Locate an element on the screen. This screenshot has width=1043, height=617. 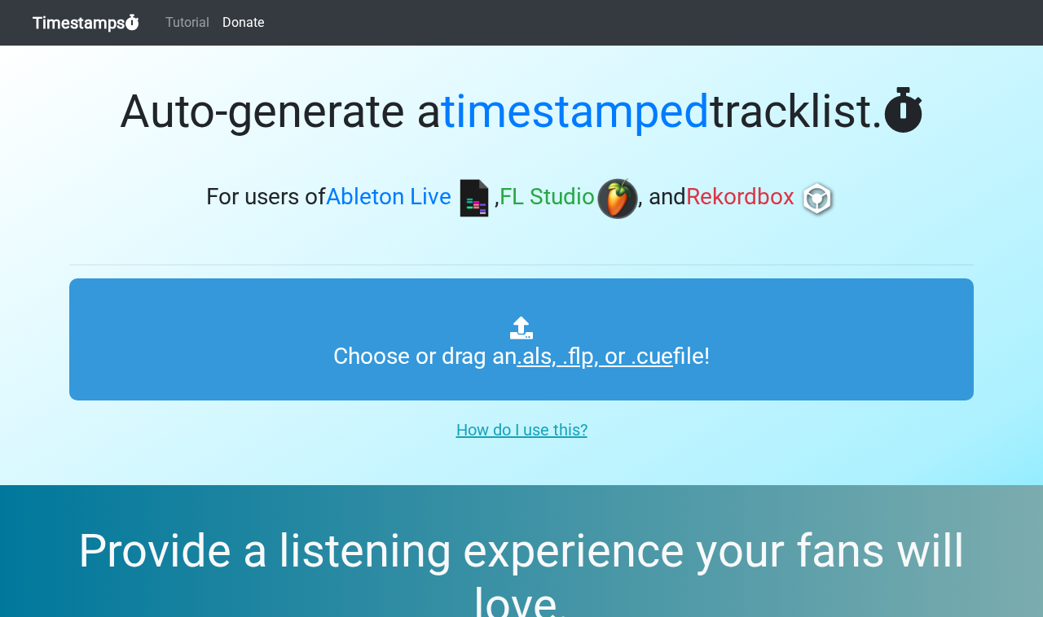
span: Rekordbox is located at coordinates (740, 197).